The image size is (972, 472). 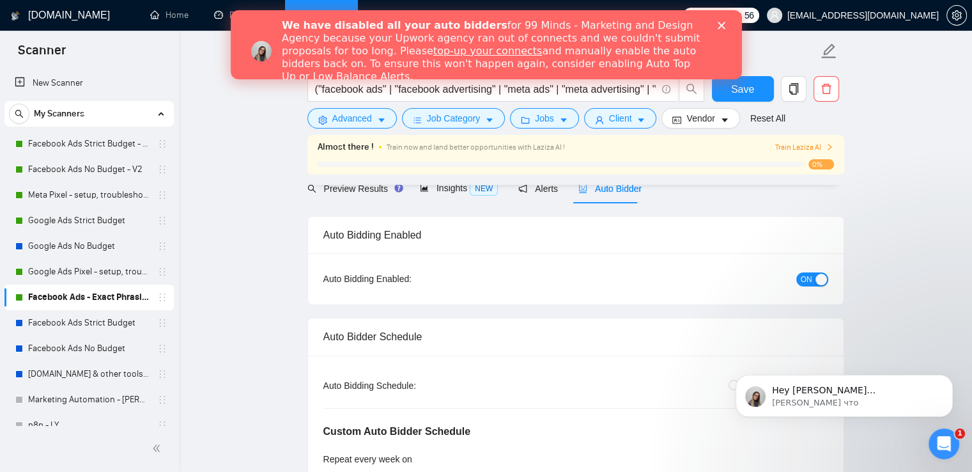 What do you see at coordinates (89, 425) in the screenshot?
I see `a: n8n - LY` at bounding box center [89, 425].